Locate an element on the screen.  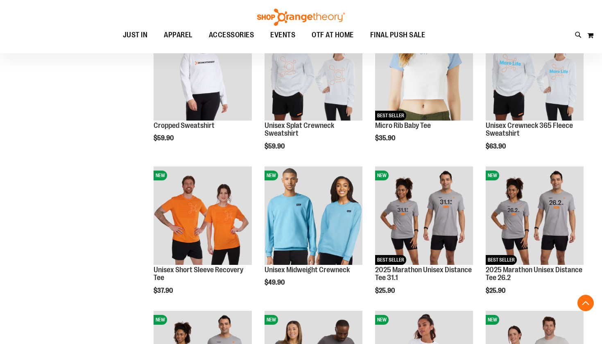
img: Unisex Splat Crewneck Sweatshirt is located at coordinates (313, 71).